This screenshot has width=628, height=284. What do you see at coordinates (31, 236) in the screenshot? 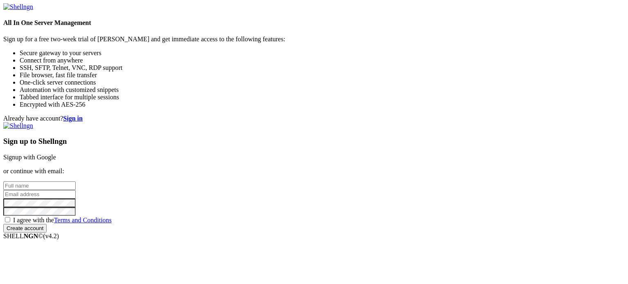
I see `b: NGN` at bounding box center [31, 236].